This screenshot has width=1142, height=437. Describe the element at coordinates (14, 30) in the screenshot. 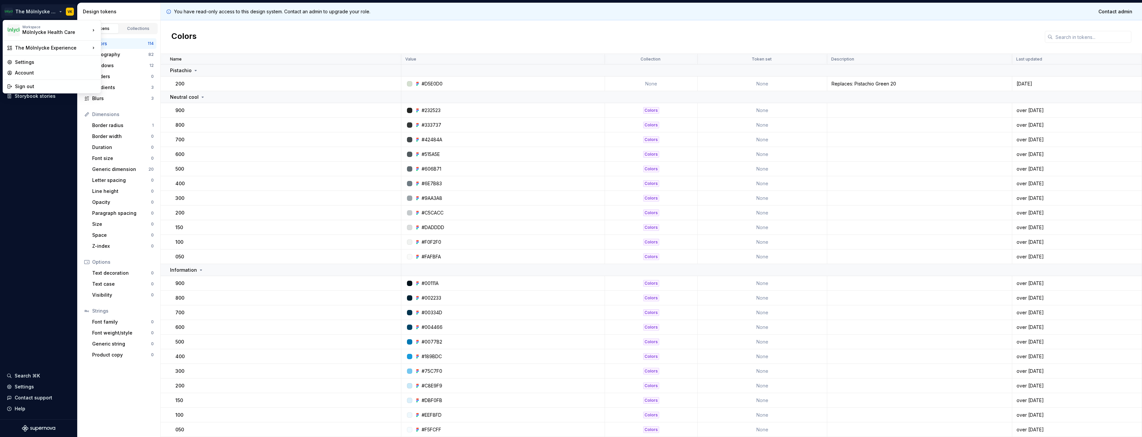

I see `img: 91fb9bbd-befe-470e-ae9b-8b56c3f0f44a.png` at that location.